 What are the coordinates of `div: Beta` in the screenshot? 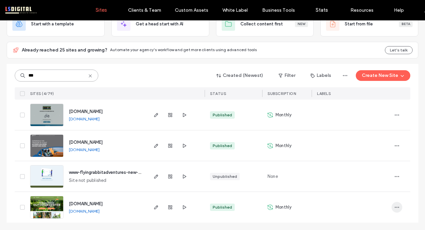 It's located at (406, 24).